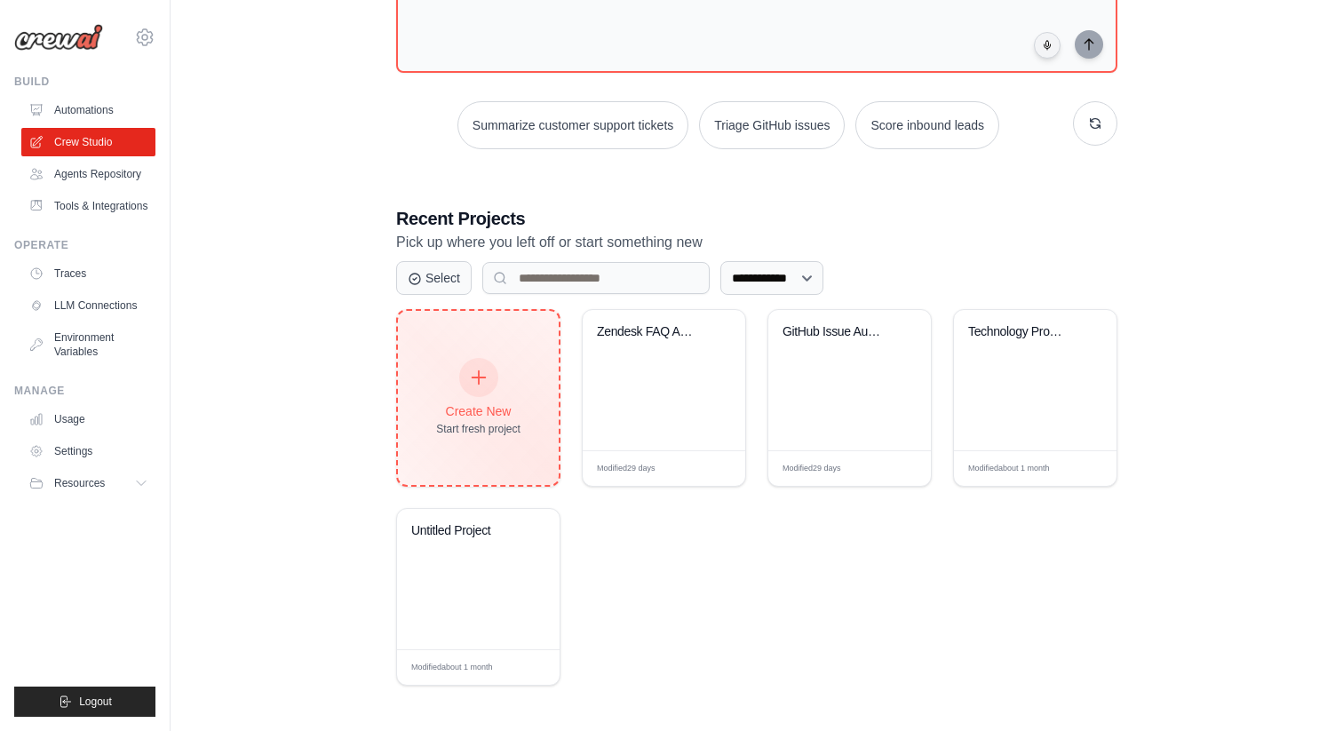 The height and width of the screenshot is (731, 1343). Describe the element at coordinates (772, 125) in the screenshot. I see `button: Triage GitHub issues` at that location.